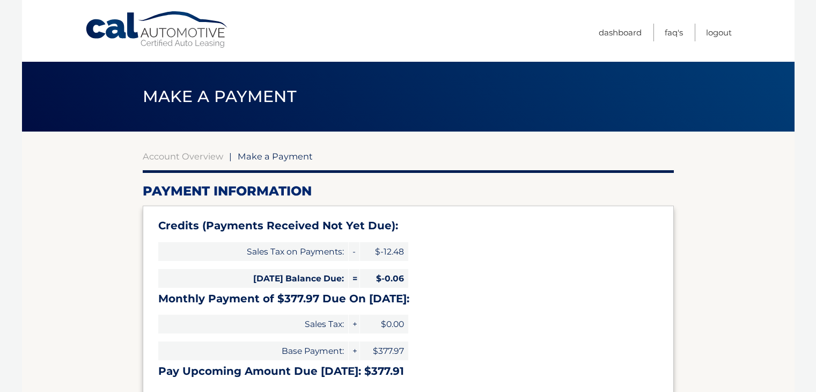  I want to click on span: Sales Tax:, so click(253, 324).